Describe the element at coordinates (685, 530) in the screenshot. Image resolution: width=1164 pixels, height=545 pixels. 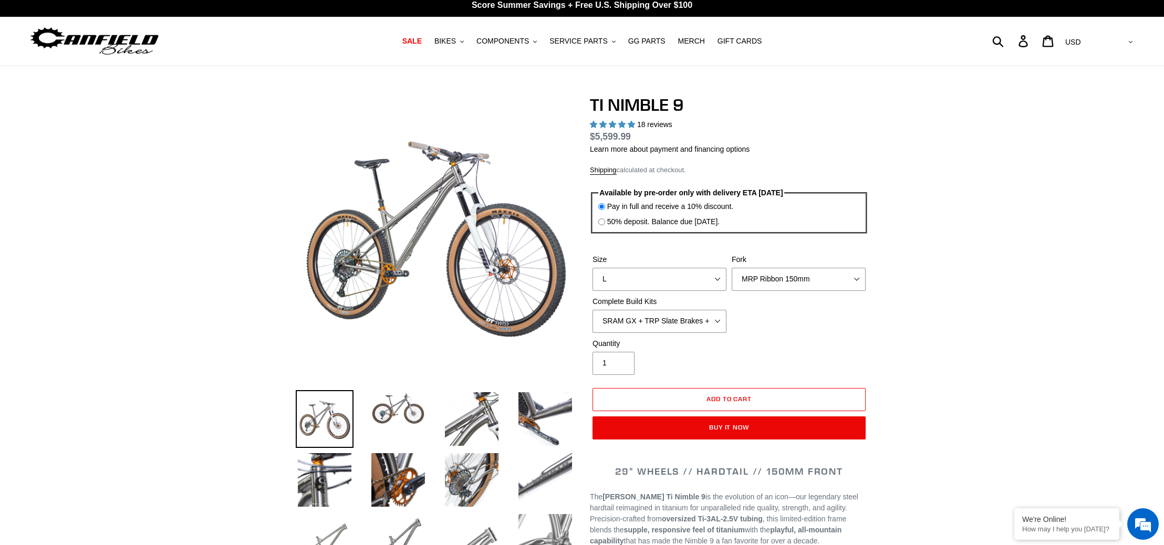
I see `strong: supple, responsive feel of titanium` at that location.